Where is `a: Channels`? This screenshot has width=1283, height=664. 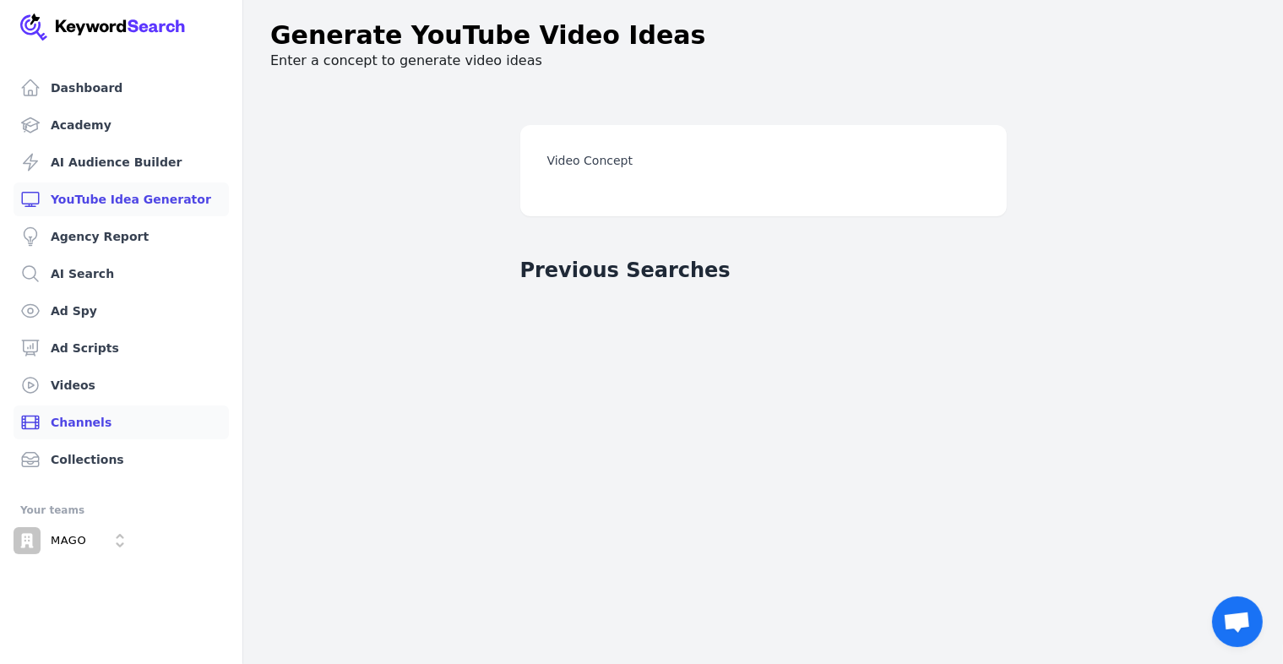
a: Channels is located at coordinates (121, 422).